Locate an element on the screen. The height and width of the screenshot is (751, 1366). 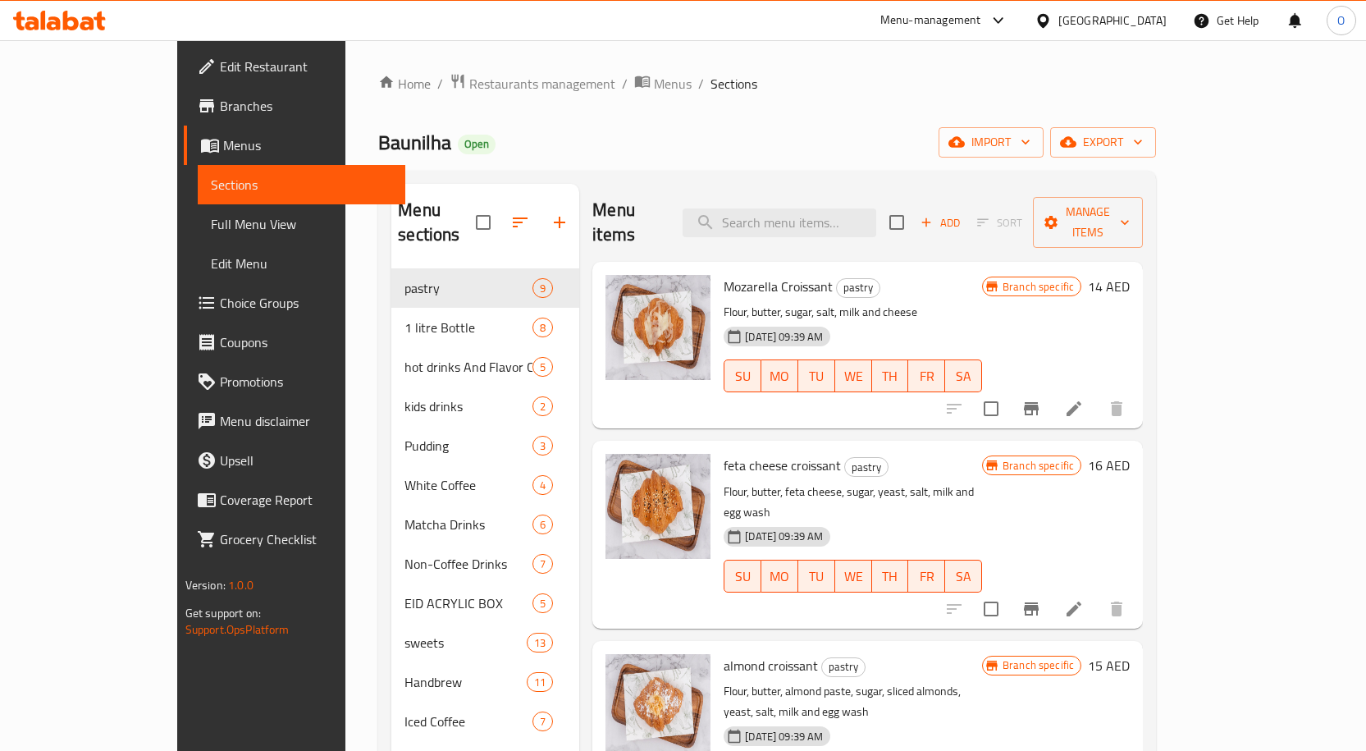
span: 1 litre Bottle is located at coordinates (469, 327).